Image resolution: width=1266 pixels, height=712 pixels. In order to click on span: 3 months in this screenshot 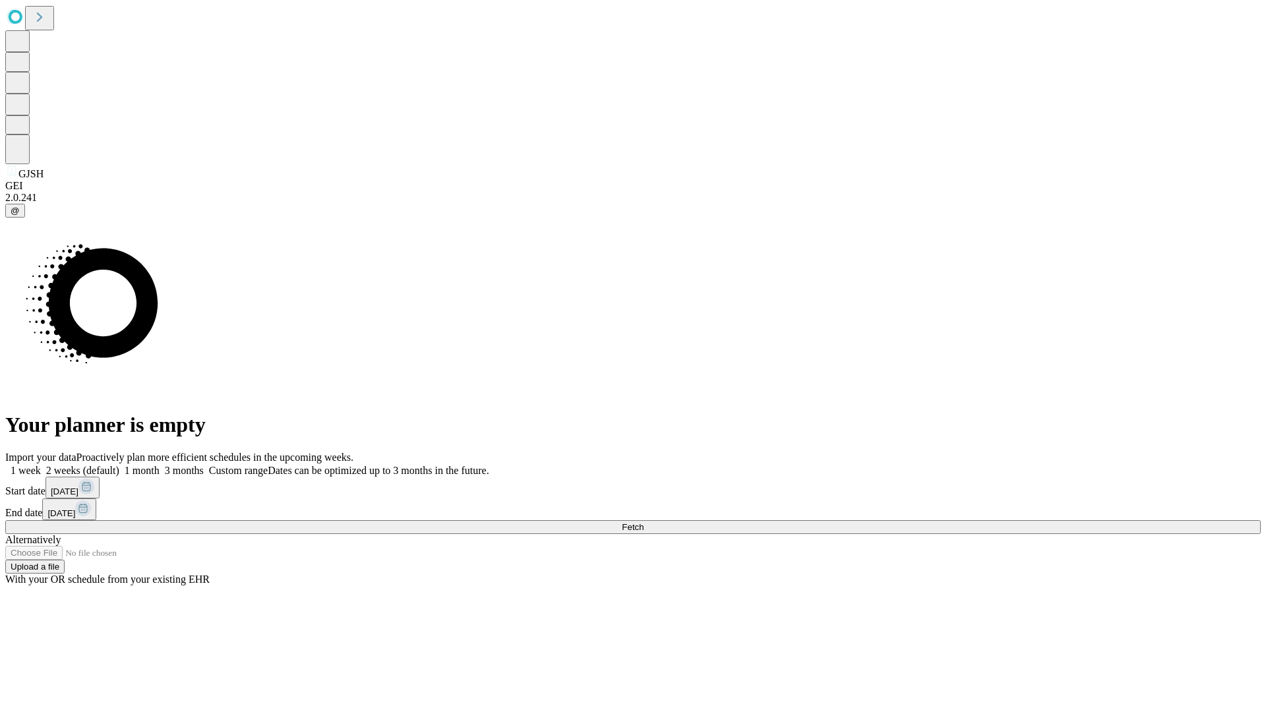, I will do `click(184, 470)`.